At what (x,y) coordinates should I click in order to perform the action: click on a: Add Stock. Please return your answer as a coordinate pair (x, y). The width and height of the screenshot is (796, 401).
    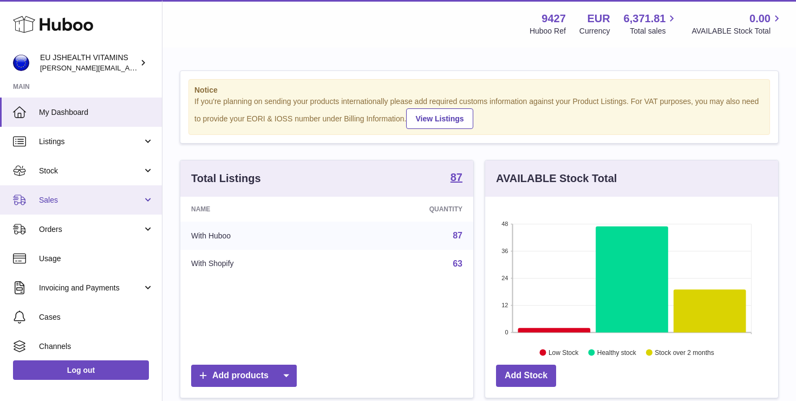
    Looking at the image, I should click on (526, 375).